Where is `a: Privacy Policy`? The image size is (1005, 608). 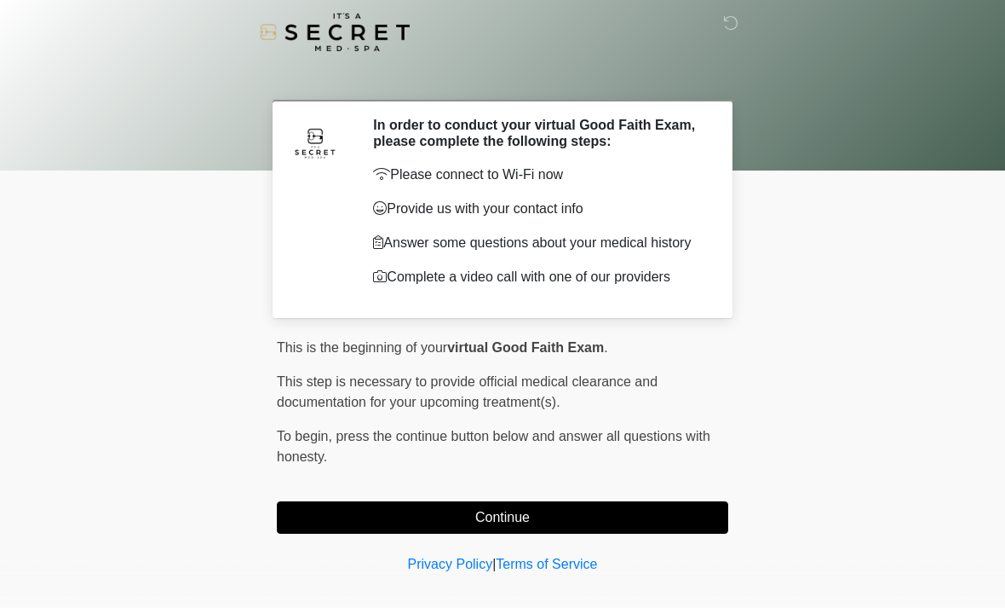
a: Privacy Policy is located at coordinates (451, 563).